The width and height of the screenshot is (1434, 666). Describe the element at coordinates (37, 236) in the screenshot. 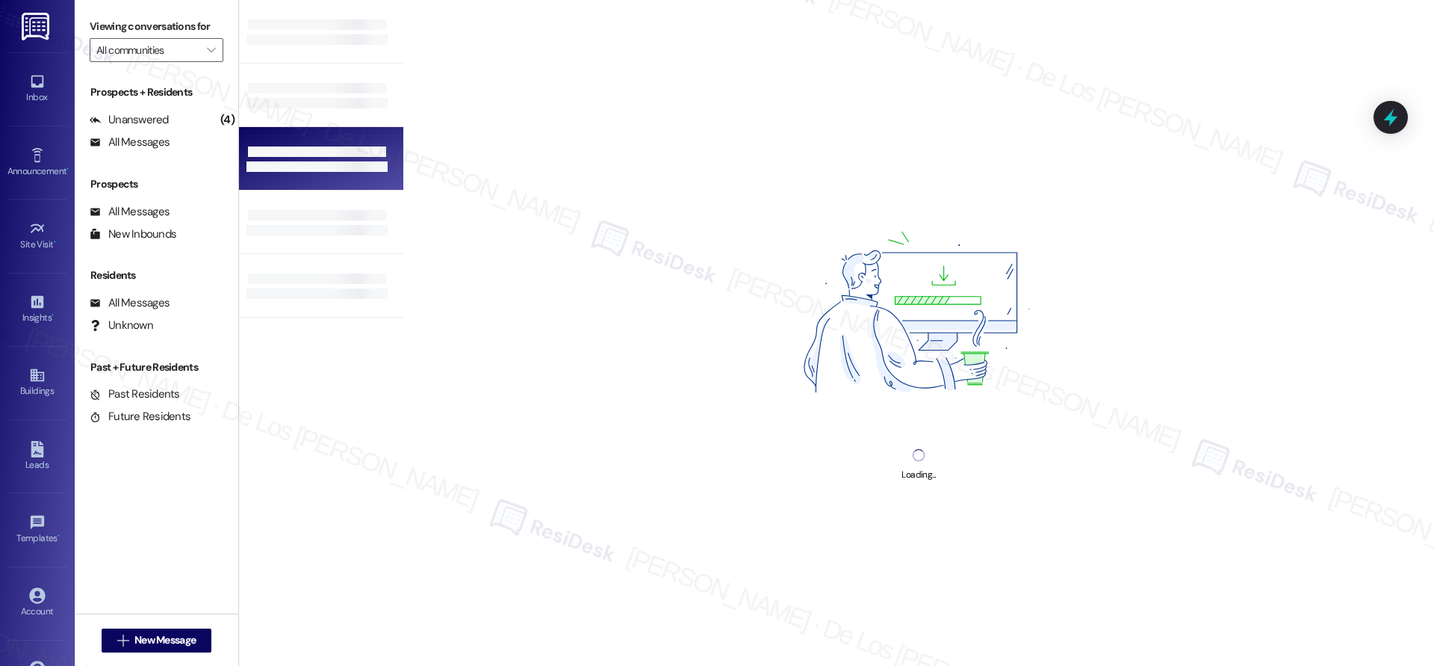

I see `a: Site Visit •` at that location.